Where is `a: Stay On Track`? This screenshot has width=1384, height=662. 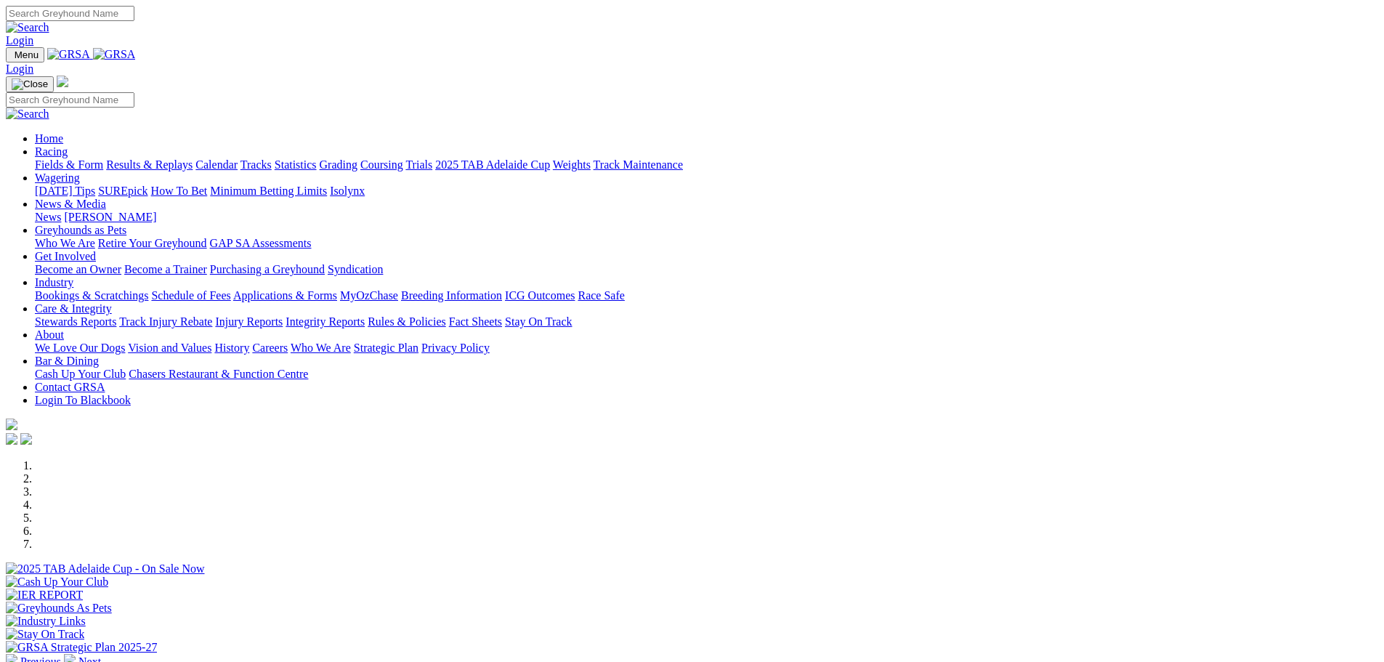
a: Stay On Track is located at coordinates (538, 321).